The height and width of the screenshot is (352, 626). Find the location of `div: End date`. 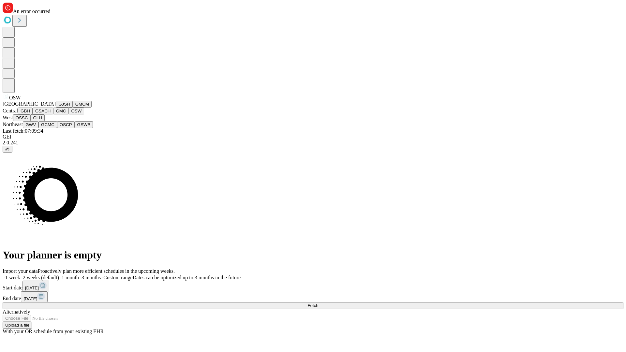

div: End date is located at coordinates (313, 297).